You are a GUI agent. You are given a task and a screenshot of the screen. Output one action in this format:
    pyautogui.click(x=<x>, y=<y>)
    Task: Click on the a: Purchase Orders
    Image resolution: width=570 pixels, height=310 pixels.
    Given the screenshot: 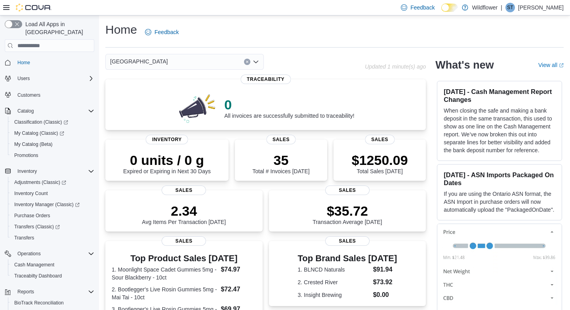 What is the action you would take?
    pyautogui.click(x=32, y=216)
    